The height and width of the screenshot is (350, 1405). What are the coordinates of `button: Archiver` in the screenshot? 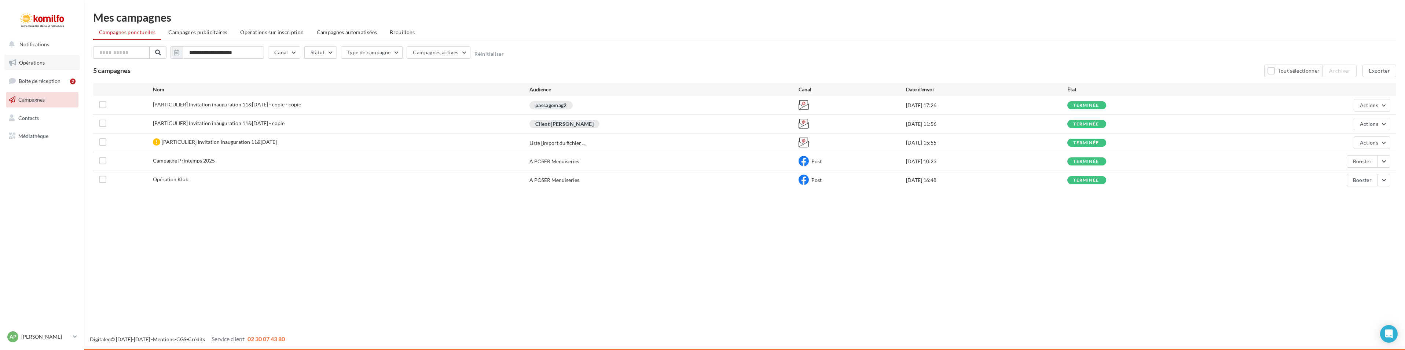 It's located at (1340, 71).